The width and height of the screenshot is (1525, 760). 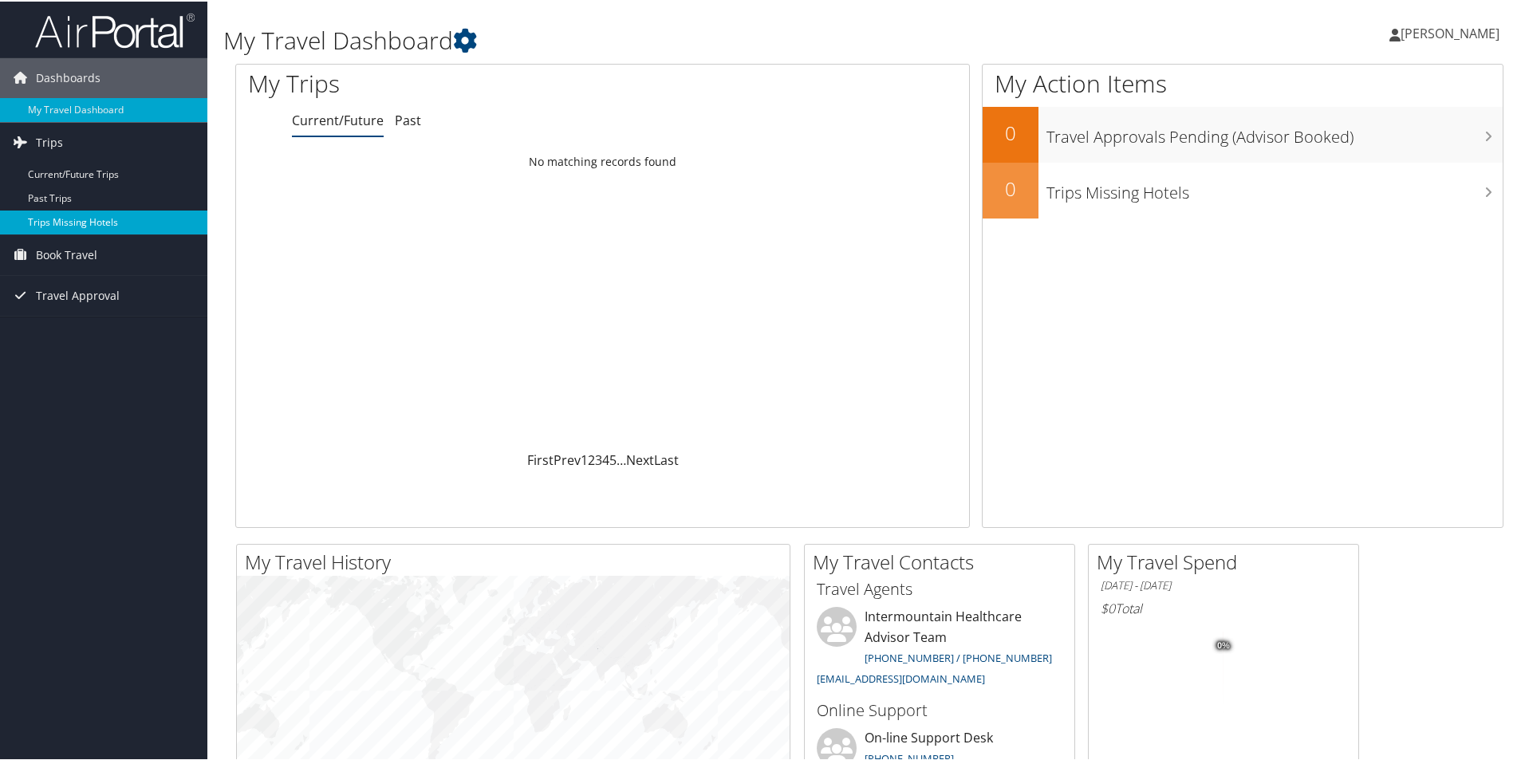 I want to click on a: 4, so click(x=605, y=459).